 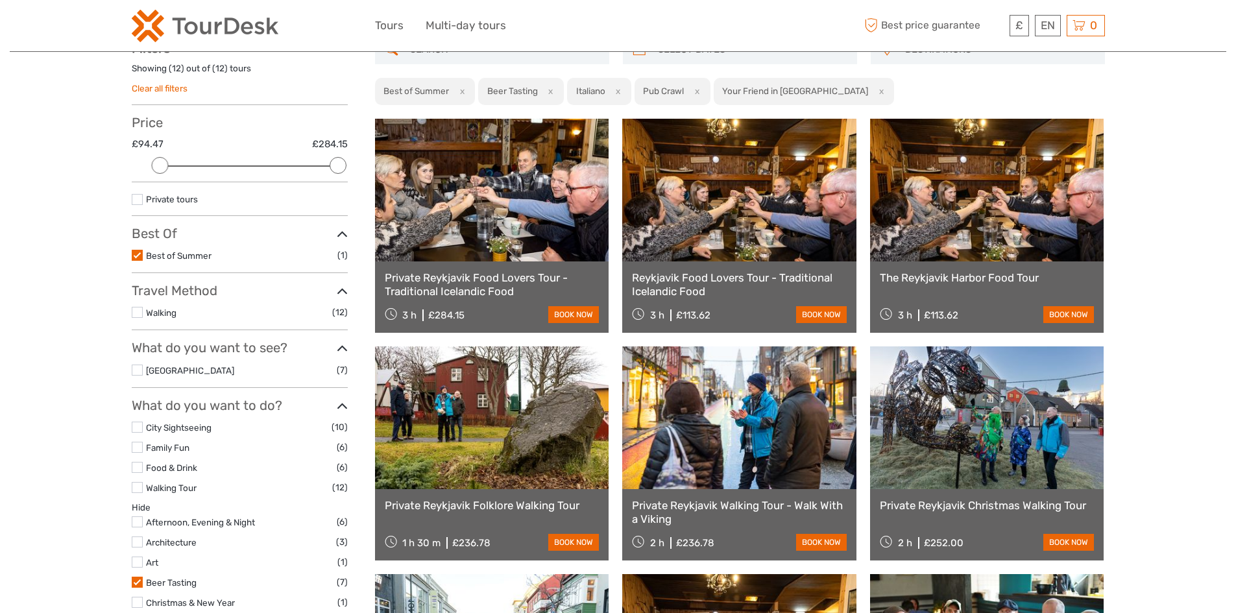 What do you see at coordinates (492, 505) in the screenshot?
I see `a: Private Reykjavik Folklore Walking Tour` at bounding box center [492, 505].